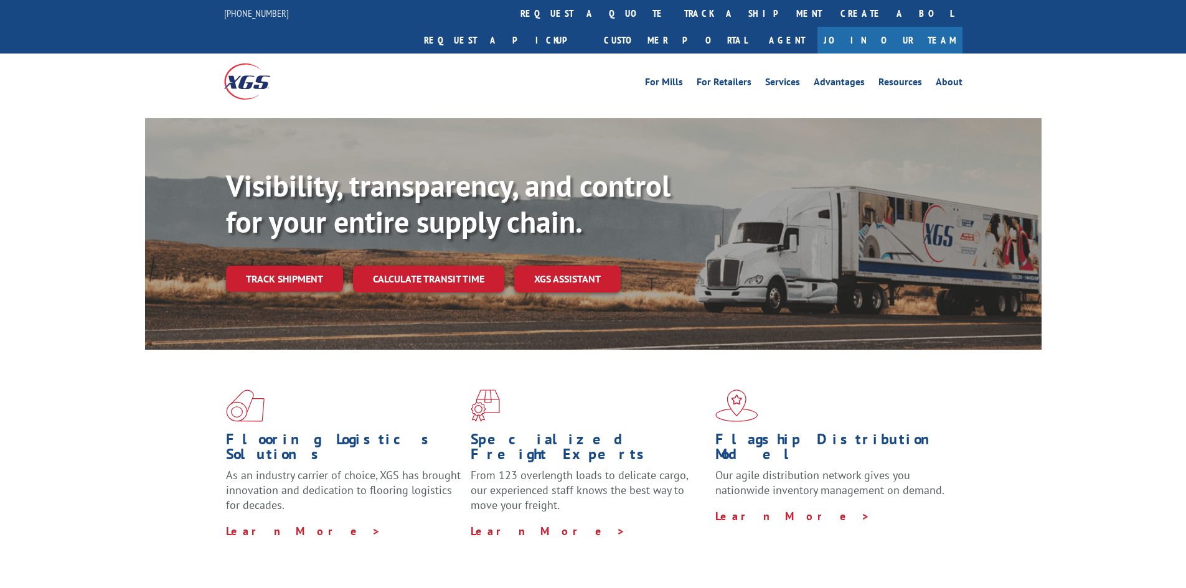 This screenshot has height=588, width=1186. Describe the element at coordinates (588, 496) in the screenshot. I see `p: From 123 overlength loads to delicate cargo, our experienced staff knows the best way to move you...` at that location.